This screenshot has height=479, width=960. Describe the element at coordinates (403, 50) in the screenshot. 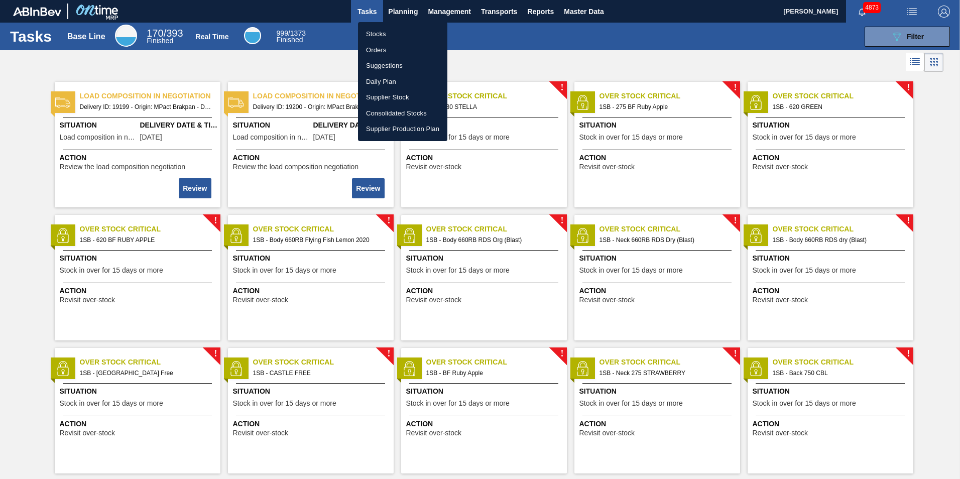

I see `li: Orders` at that location.